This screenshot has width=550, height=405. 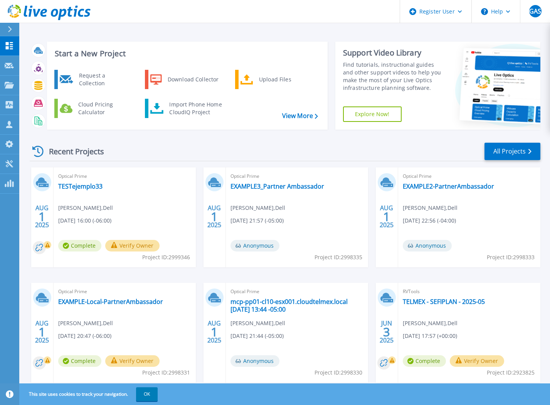 What do you see at coordinates (103, 79) in the screenshot?
I see `div: Request a Collection` at bounding box center [103, 79].